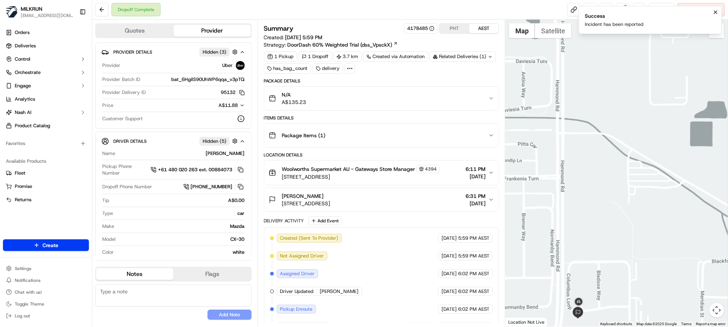 This screenshot has height=327, width=728. I want to click on span: Provider, so click(111, 65).